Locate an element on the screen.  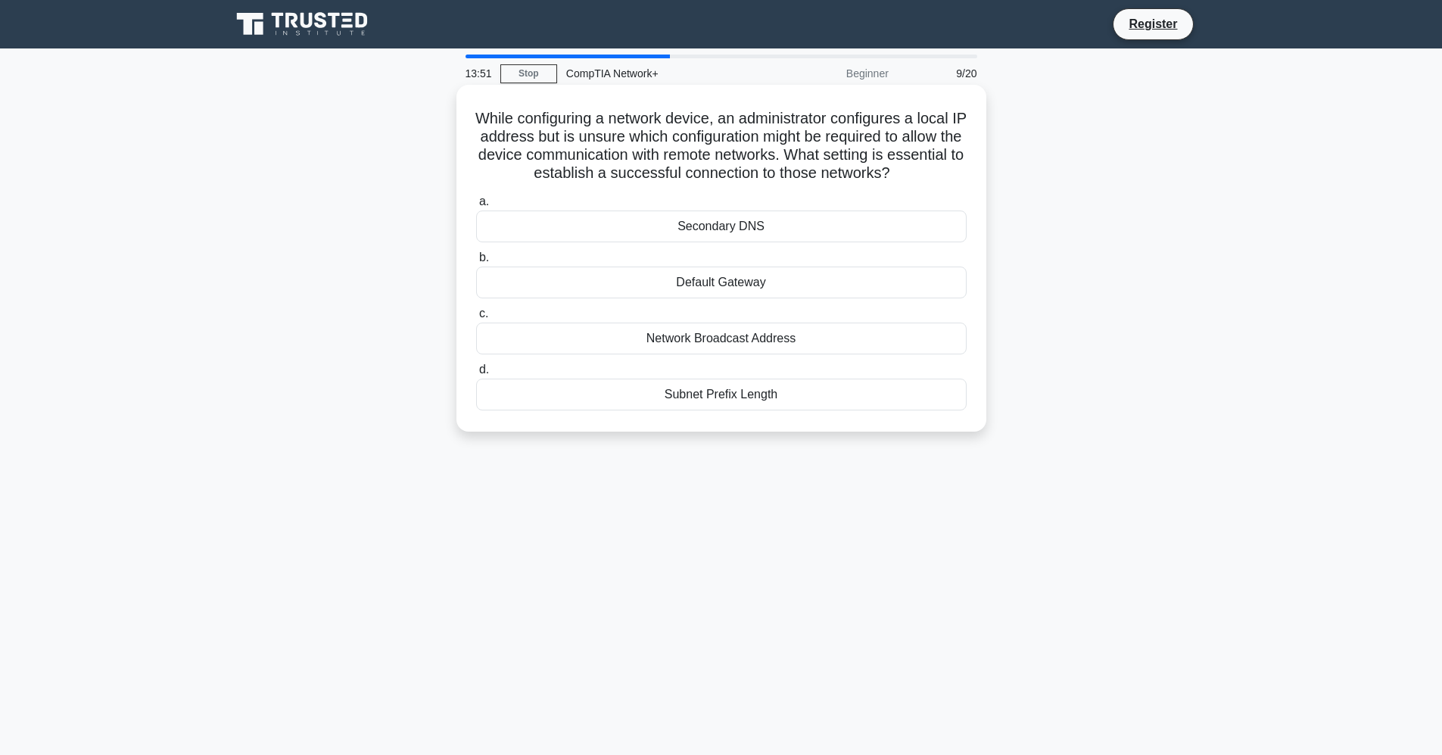
div: 13:51 is located at coordinates (478, 73).